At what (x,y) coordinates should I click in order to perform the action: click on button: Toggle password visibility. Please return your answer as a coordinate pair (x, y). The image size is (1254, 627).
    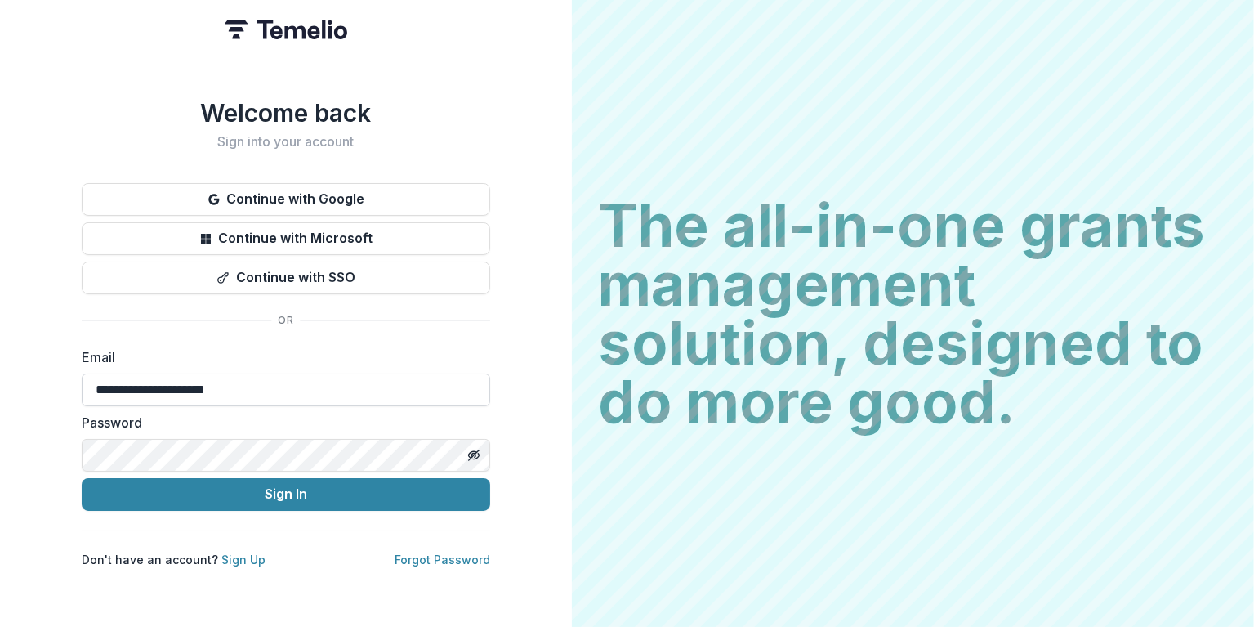
    Looking at the image, I should click on (474, 455).